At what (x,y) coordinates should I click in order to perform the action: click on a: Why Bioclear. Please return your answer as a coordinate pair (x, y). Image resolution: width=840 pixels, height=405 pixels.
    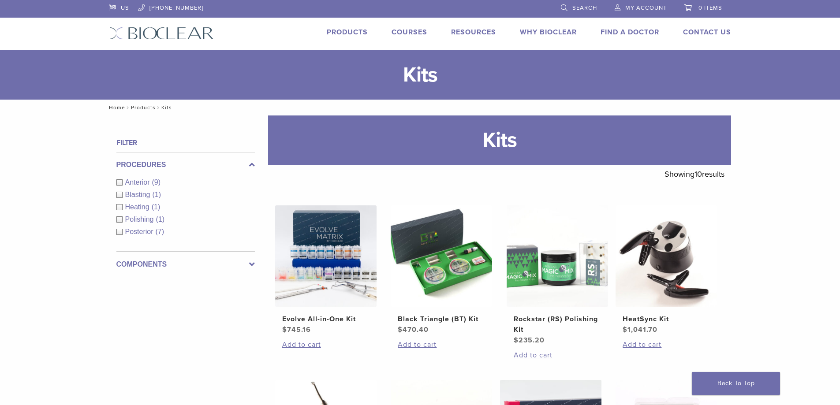
    Looking at the image, I should click on (548, 32).